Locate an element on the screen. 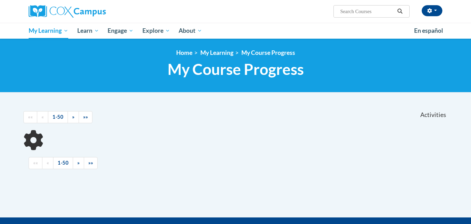 This screenshot has height=224, width=471. img: Cox Campus is located at coordinates (67, 11).